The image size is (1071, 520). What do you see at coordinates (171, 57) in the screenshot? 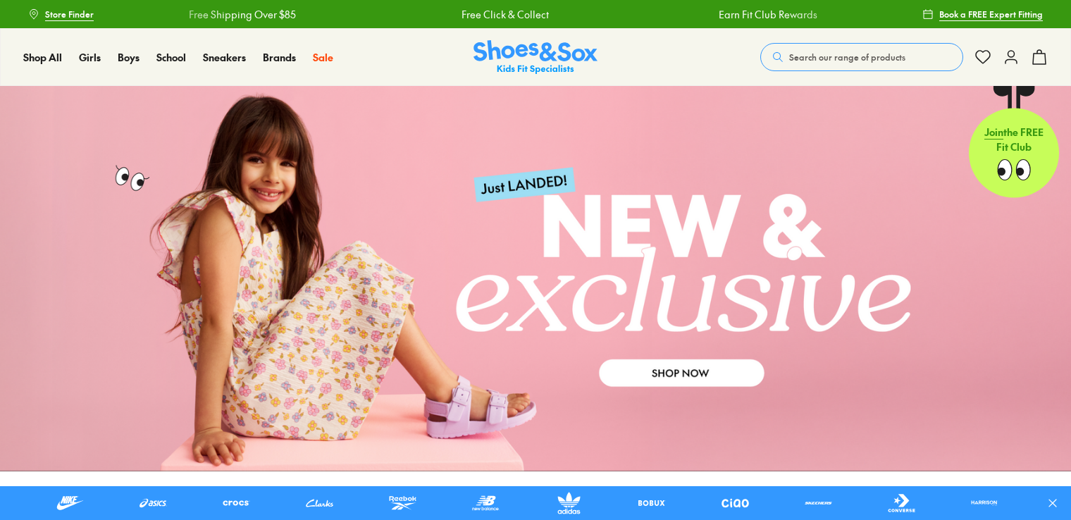
I see `a: School` at bounding box center [171, 57].